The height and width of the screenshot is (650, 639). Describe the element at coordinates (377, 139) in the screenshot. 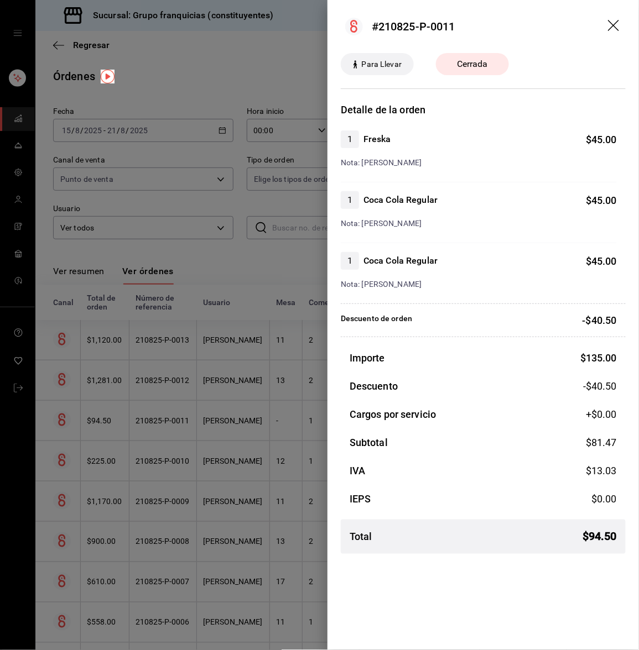

I see `h4: Freska` at that location.